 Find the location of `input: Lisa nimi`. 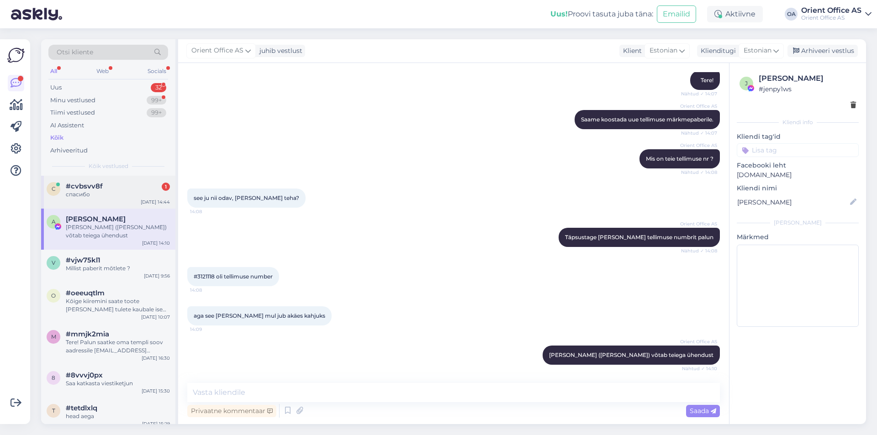

input: Lisa nimi is located at coordinates (793, 202).